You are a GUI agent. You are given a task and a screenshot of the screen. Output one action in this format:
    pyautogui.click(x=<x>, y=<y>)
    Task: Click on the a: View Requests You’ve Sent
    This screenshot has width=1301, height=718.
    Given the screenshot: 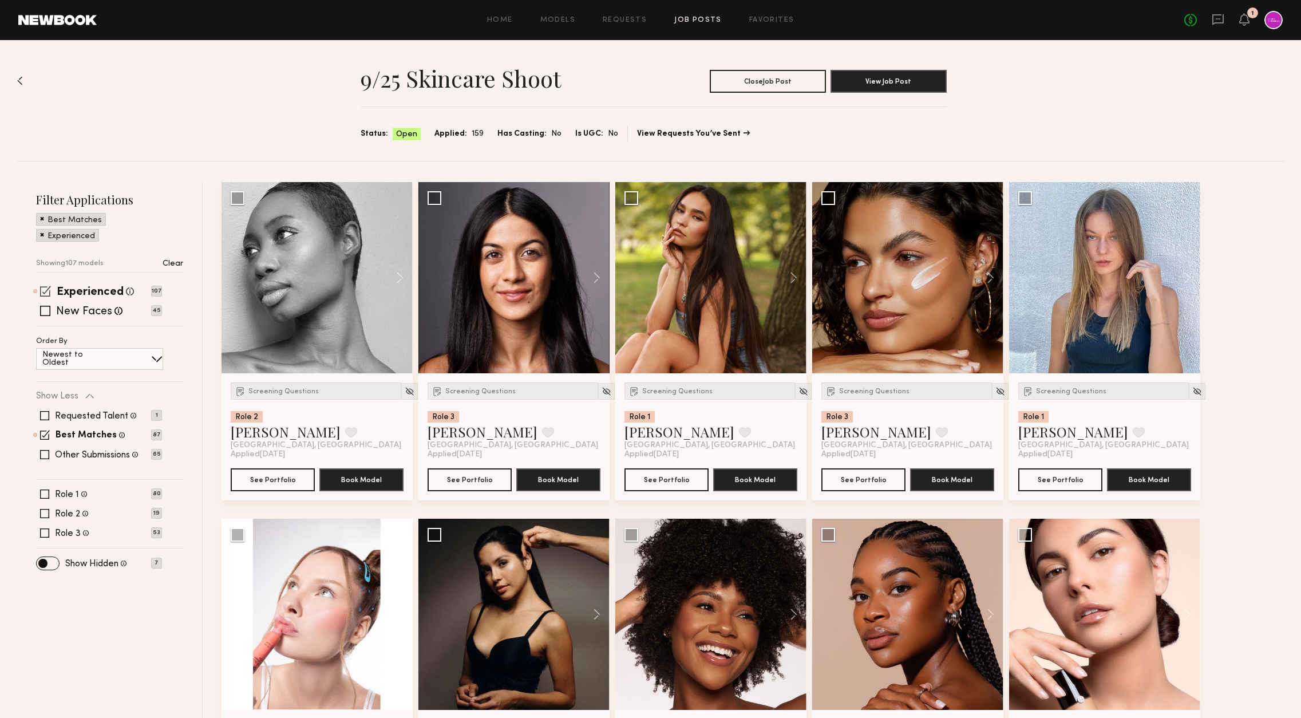 What is the action you would take?
    pyautogui.click(x=693, y=134)
    